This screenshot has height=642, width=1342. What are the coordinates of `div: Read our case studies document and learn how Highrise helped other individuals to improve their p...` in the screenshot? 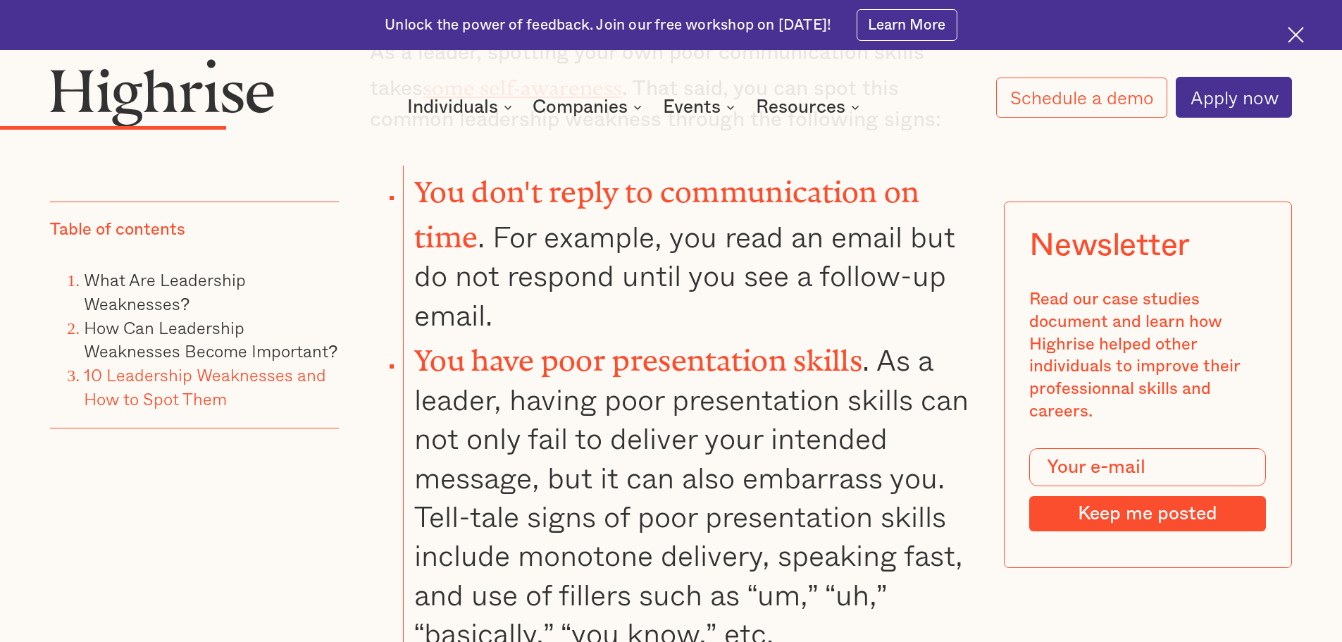 It's located at (1147, 356).